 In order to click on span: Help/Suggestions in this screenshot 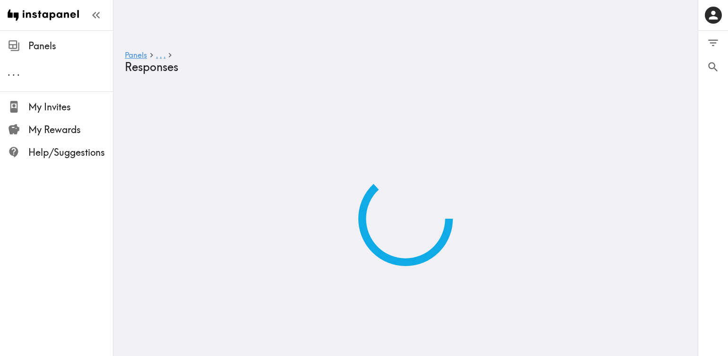, I will do `click(70, 152)`.